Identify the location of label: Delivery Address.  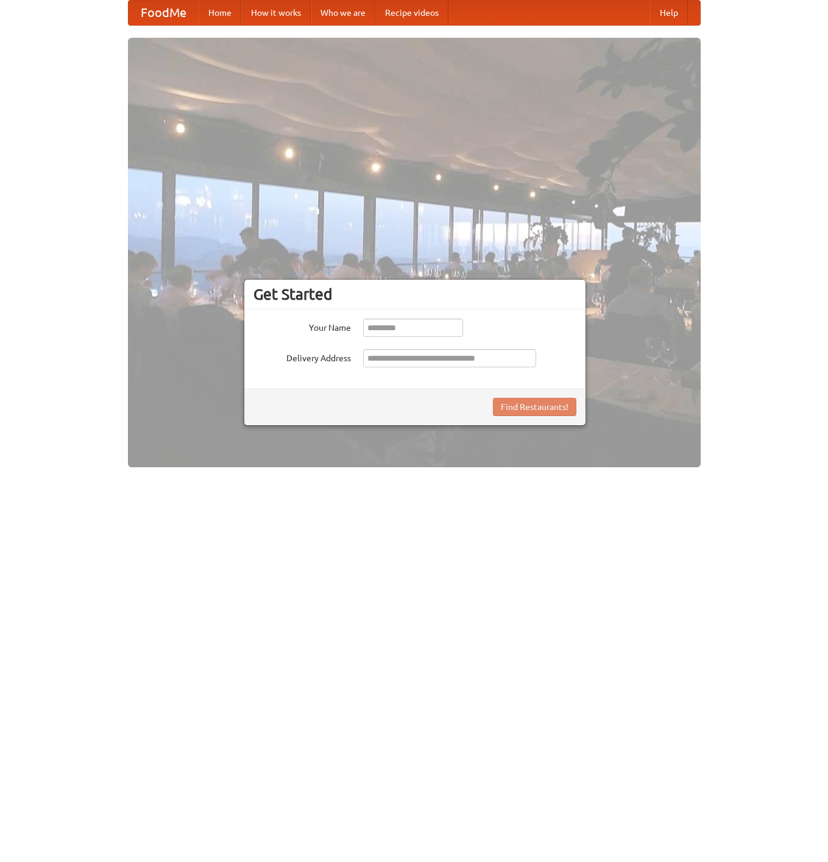
(302, 356).